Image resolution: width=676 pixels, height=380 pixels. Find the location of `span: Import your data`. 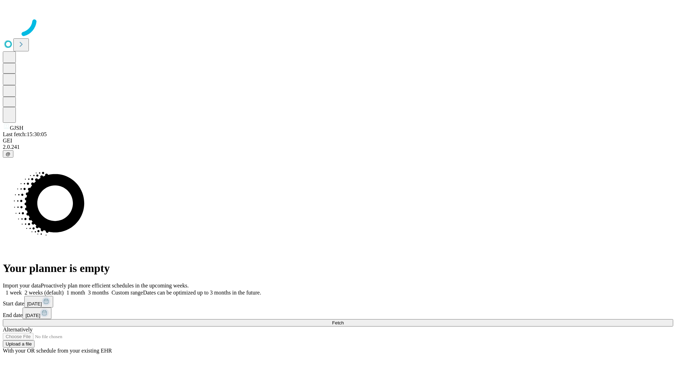

span: Import your data is located at coordinates (22, 285).